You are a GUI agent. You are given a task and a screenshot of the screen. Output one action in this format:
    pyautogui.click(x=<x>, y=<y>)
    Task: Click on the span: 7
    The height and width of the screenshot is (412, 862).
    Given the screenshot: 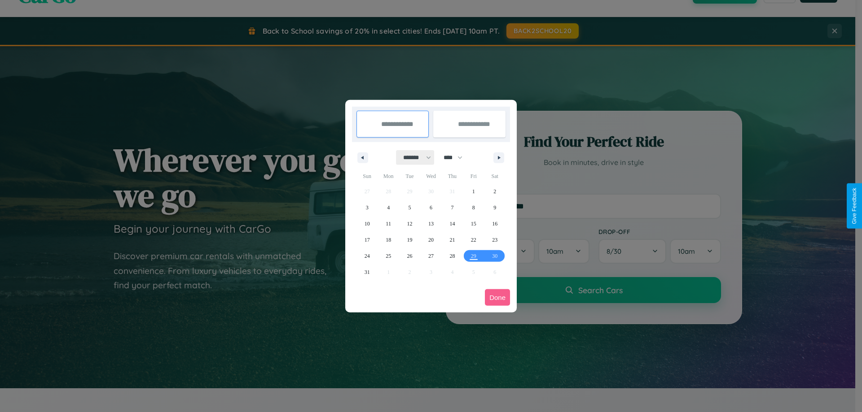 What is the action you would take?
    pyautogui.click(x=452, y=208)
    